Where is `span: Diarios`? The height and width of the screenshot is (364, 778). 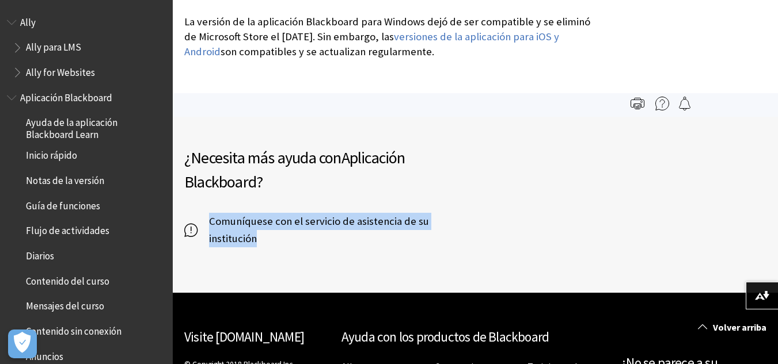
span: Diarios is located at coordinates (40, 254).